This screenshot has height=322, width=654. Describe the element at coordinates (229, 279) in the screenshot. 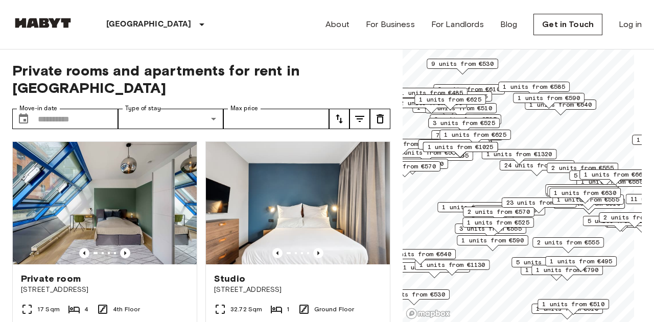

I see `span: Studio` at that location.